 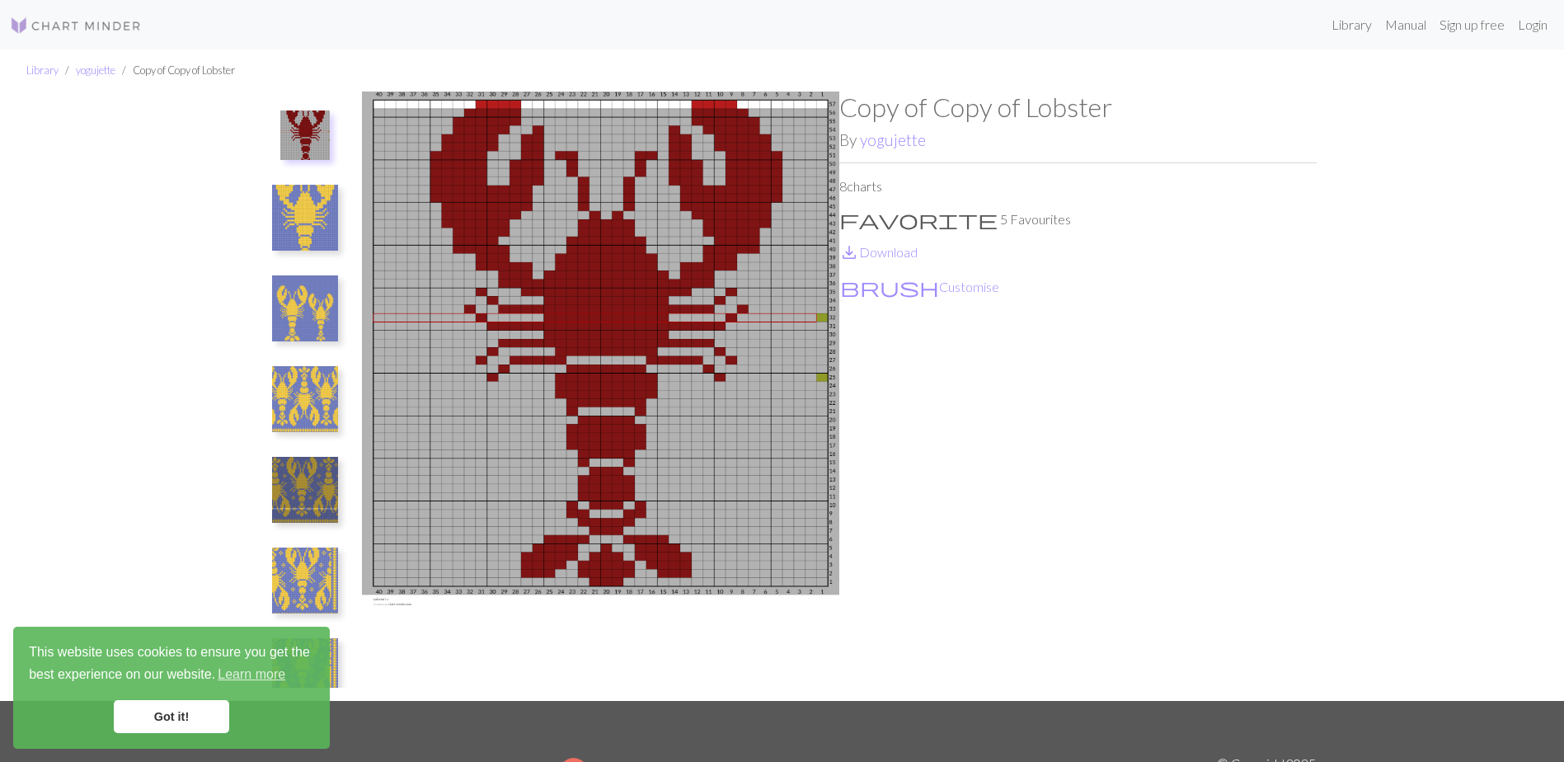 I want to click on i: Download, so click(x=849, y=252).